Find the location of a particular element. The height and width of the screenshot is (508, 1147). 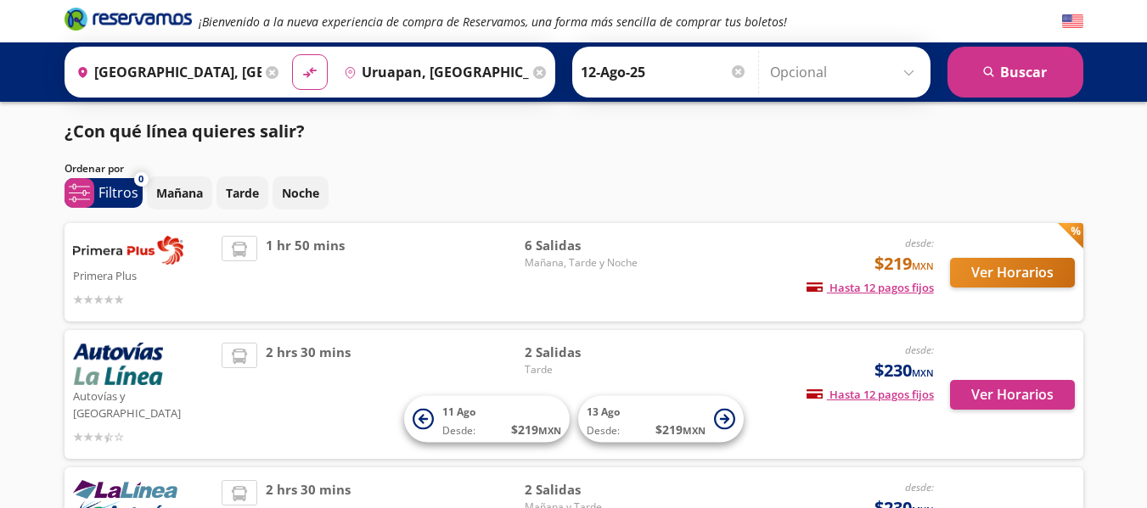

input: Opcional is located at coordinates (845, 72).